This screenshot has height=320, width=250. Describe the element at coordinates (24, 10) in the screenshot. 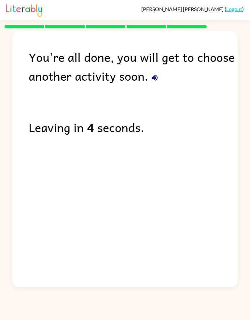

I see `img: Literably` at that location.